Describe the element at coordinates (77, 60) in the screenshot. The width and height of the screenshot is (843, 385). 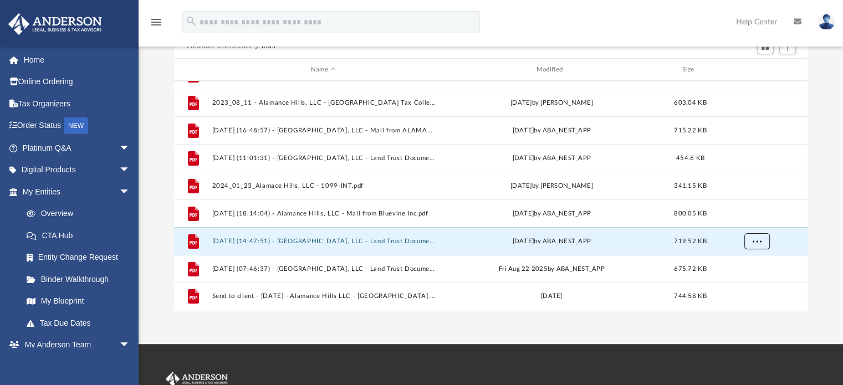
I see `a: Home` at that location.